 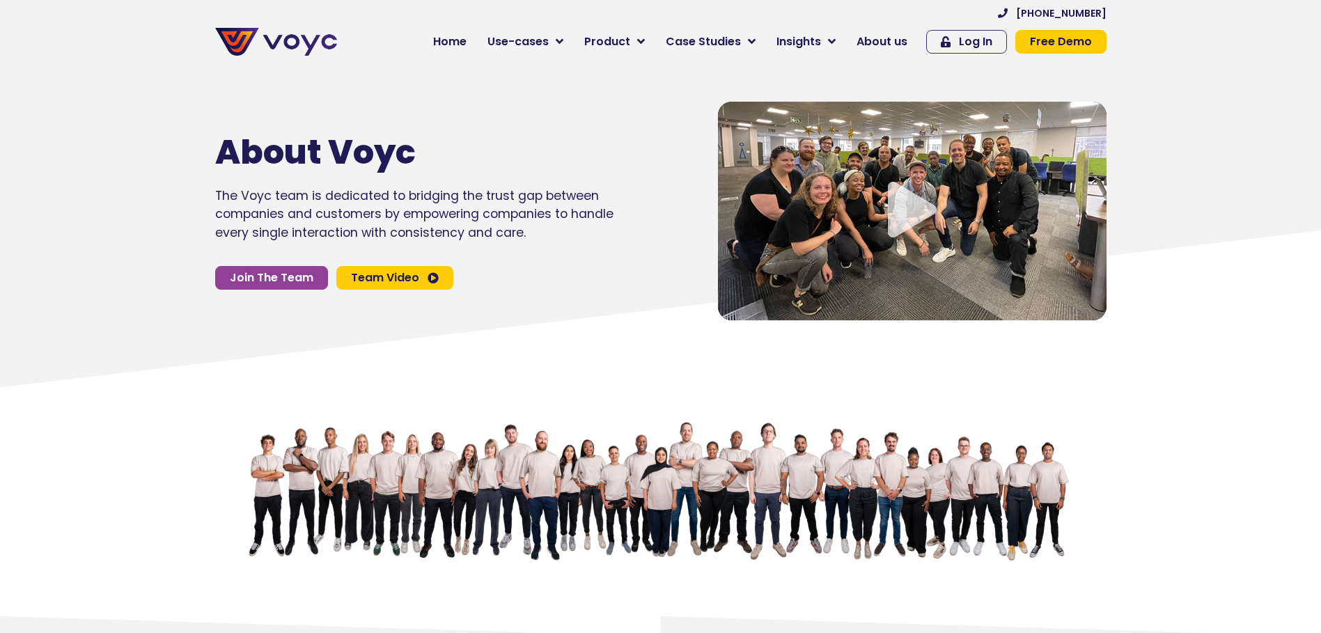 I want to click on a: Case Studies, so click(x=710, y=42).